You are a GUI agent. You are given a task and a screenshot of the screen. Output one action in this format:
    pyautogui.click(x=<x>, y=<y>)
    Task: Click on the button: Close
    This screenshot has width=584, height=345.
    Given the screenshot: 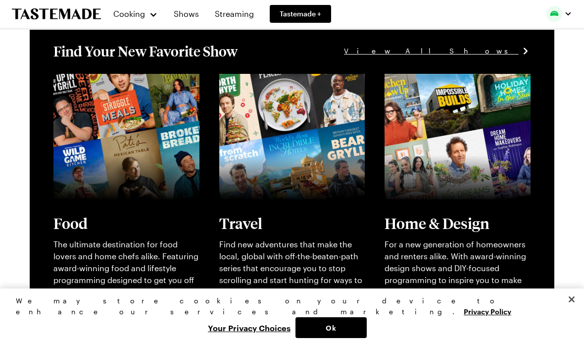 What is the action you would take?
    pyautogui.click(x=572, y=299)
    